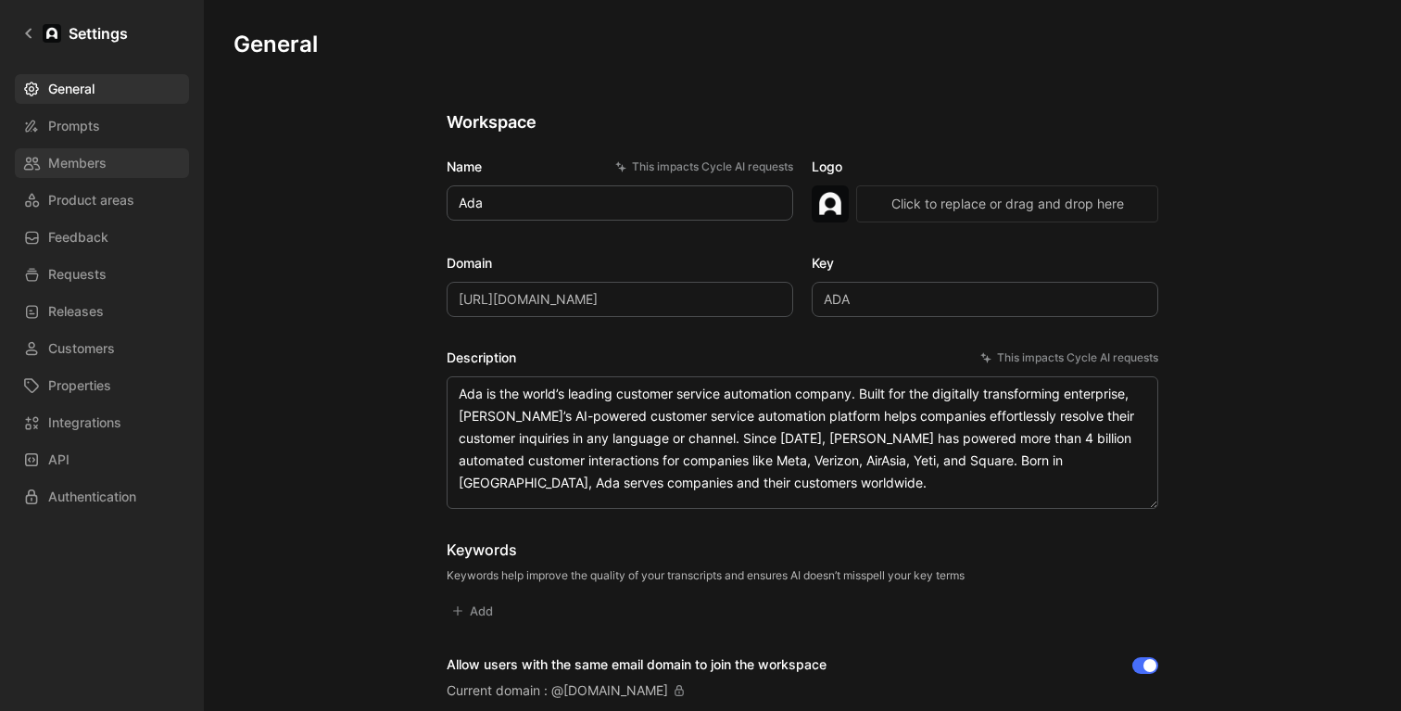 The width and height of the screenshot is (1401, 711). I want to click on div: Keywords help improve the quality of your transcripts and ensures AI doesn’t misspell your key terms, so click(705, 576).